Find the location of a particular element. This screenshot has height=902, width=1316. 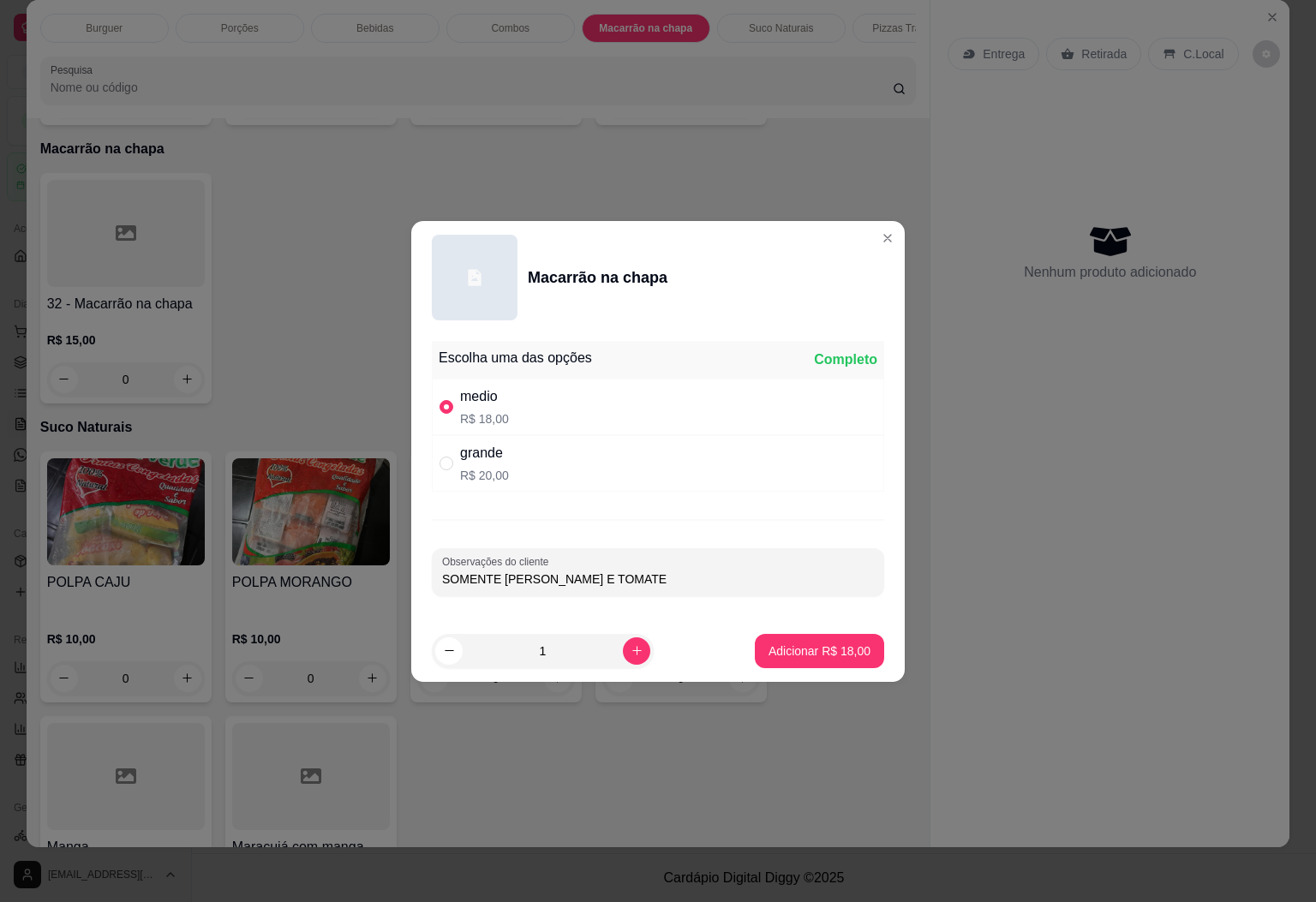

button: Adicionar R$ 18,00 is located at coordinates (819, 652).